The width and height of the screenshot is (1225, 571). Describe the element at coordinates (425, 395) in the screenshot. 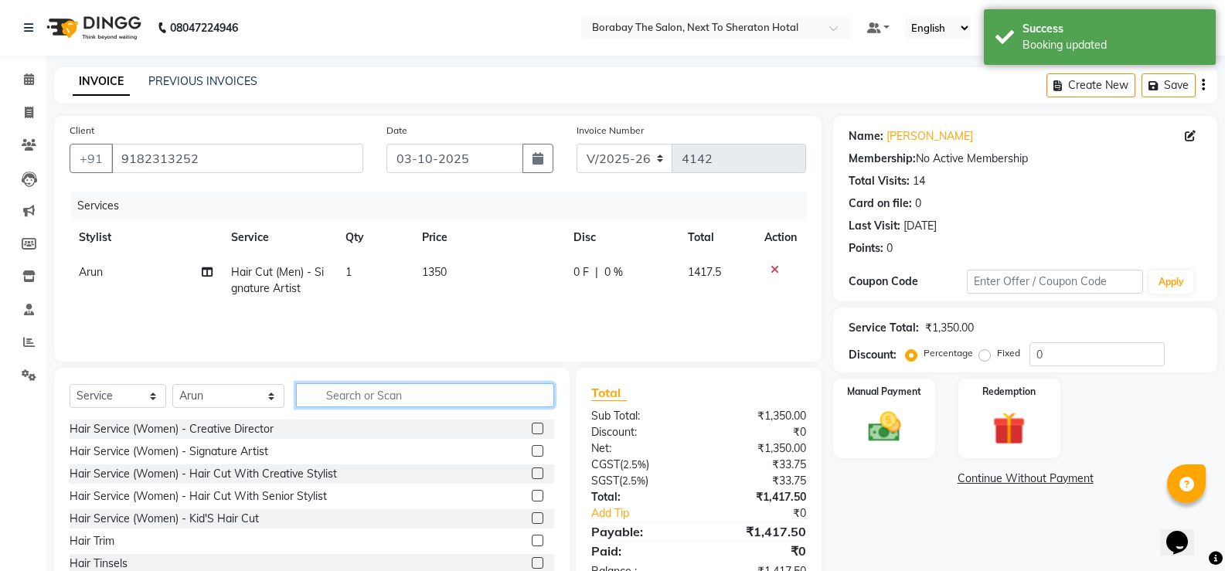

I see `input: Search or Scan` at that location.